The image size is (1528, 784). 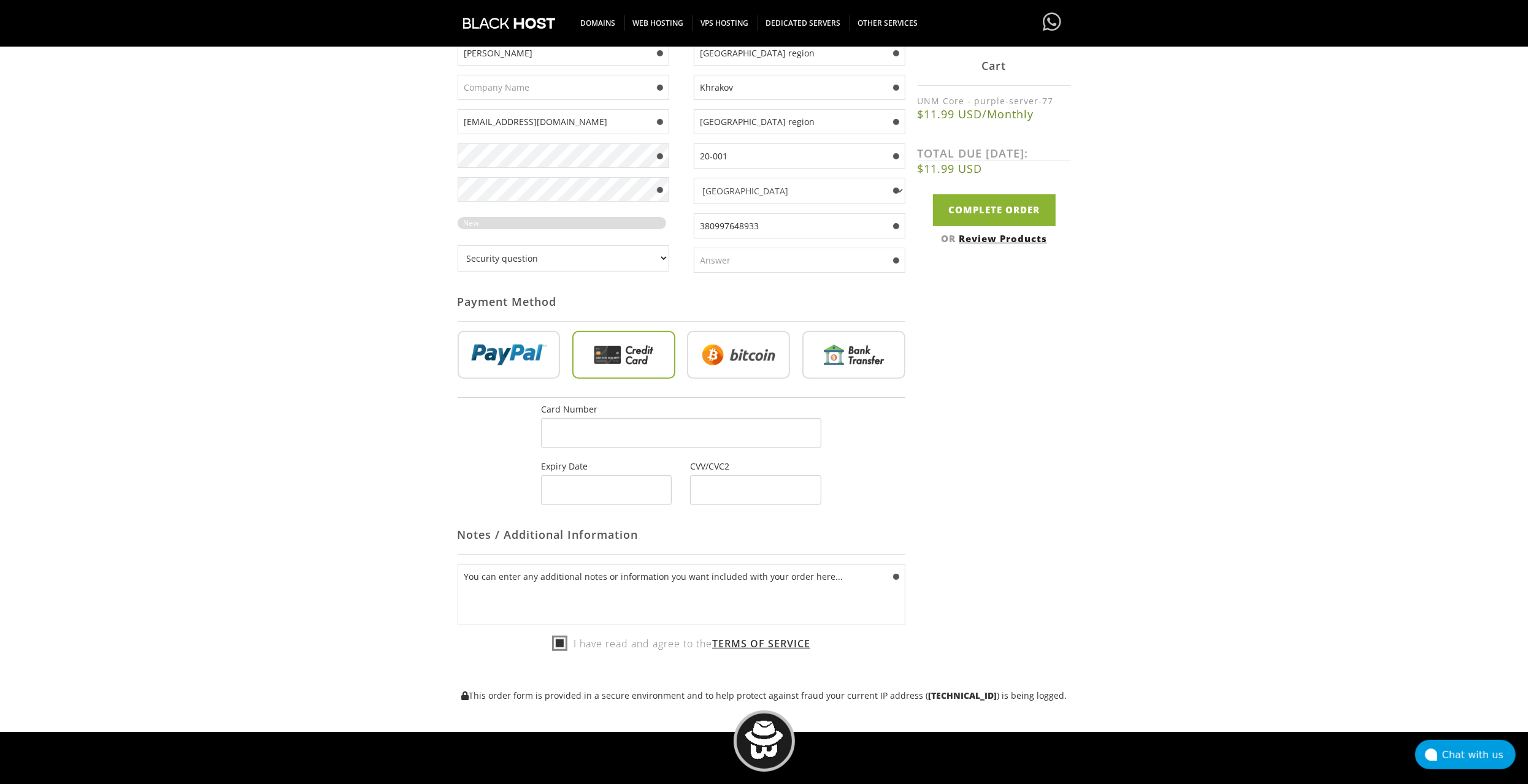 I want to click on img: Bitcoin.png, so click(x=739, y=355).